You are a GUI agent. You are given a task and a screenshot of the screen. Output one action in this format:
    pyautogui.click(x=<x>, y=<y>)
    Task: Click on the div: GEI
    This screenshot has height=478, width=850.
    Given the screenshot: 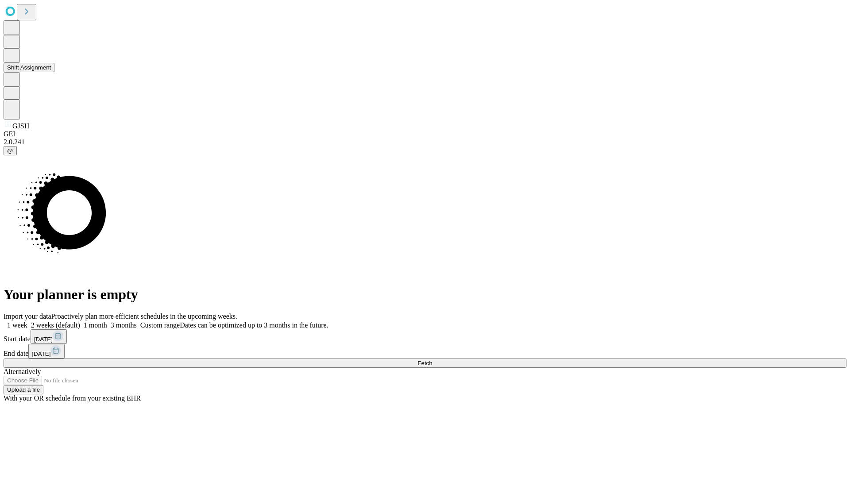 What is the action you would take?
    pyautogui.click(x=425, y=134)
    